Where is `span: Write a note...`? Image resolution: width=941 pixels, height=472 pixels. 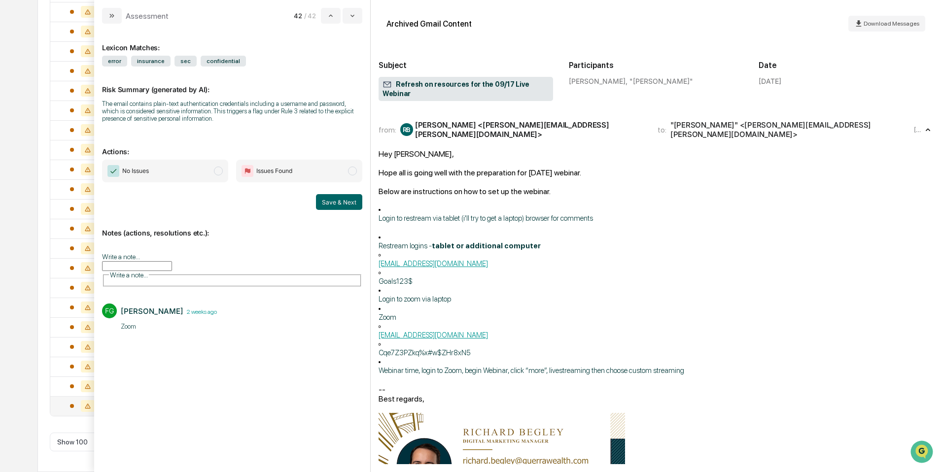 span: Write a note... is located at coordinates (129, 275).